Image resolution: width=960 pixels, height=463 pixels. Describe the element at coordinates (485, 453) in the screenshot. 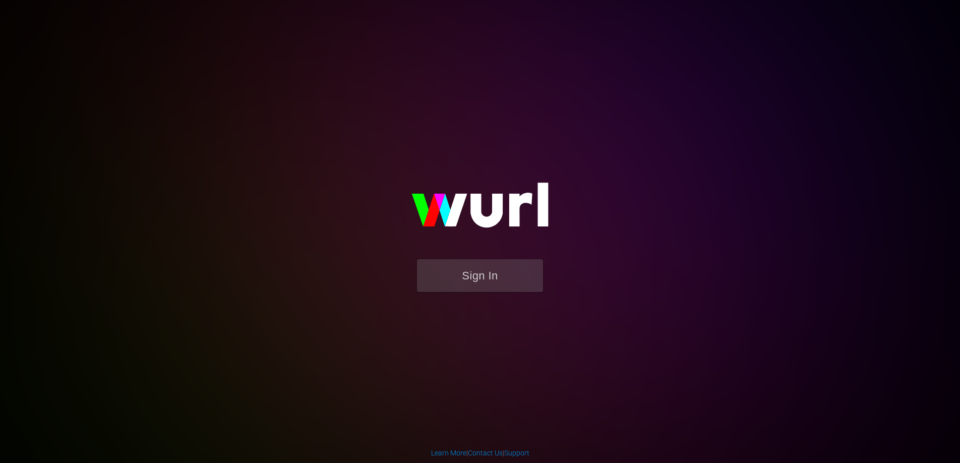

I see `a: Contact Us` at that location.